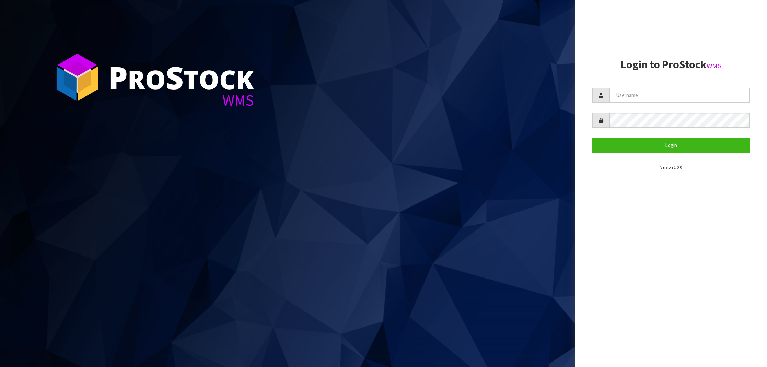 The height and width of the screenshot is (367, 767). Describe the element at coordinates (118, 77) in the screenshot. I see `span: P` at that location.